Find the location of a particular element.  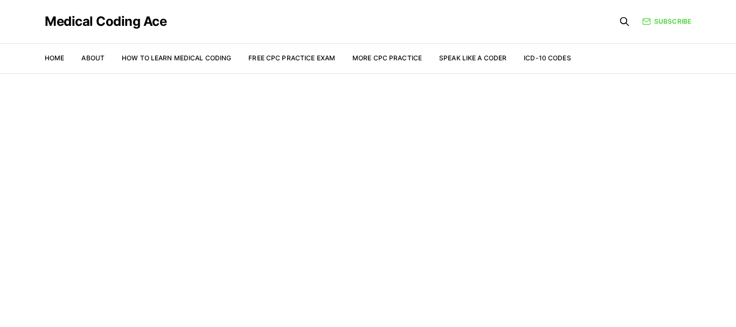

a: About is located at coordinates (93, 58).